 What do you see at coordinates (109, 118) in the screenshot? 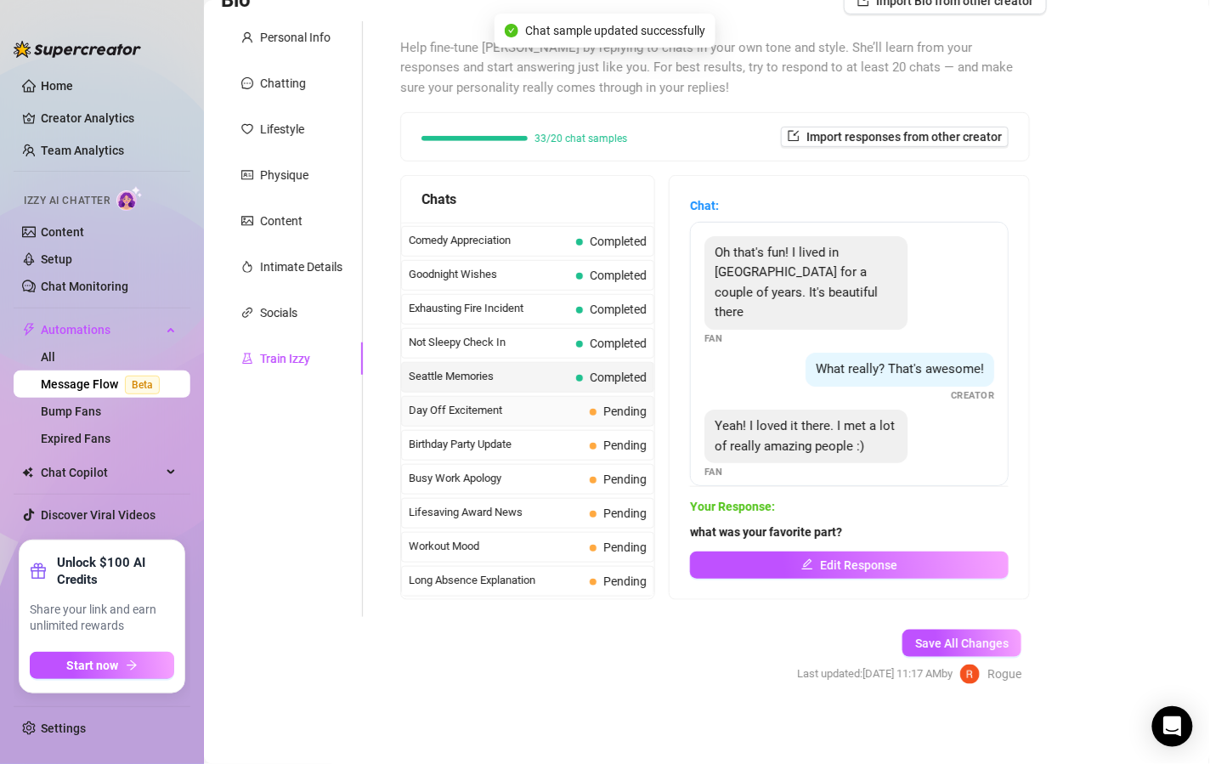
I see `a: Creator Analytics` at bounding box center [109, 118].